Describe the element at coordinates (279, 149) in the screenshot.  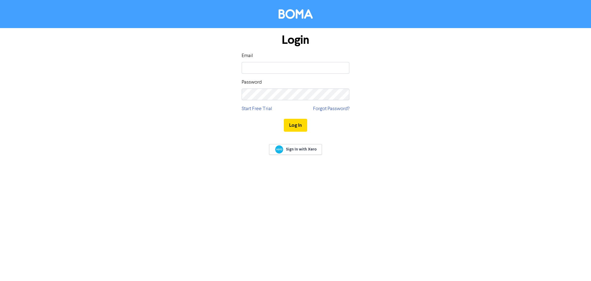
I see `img: Xero logo` at that location.